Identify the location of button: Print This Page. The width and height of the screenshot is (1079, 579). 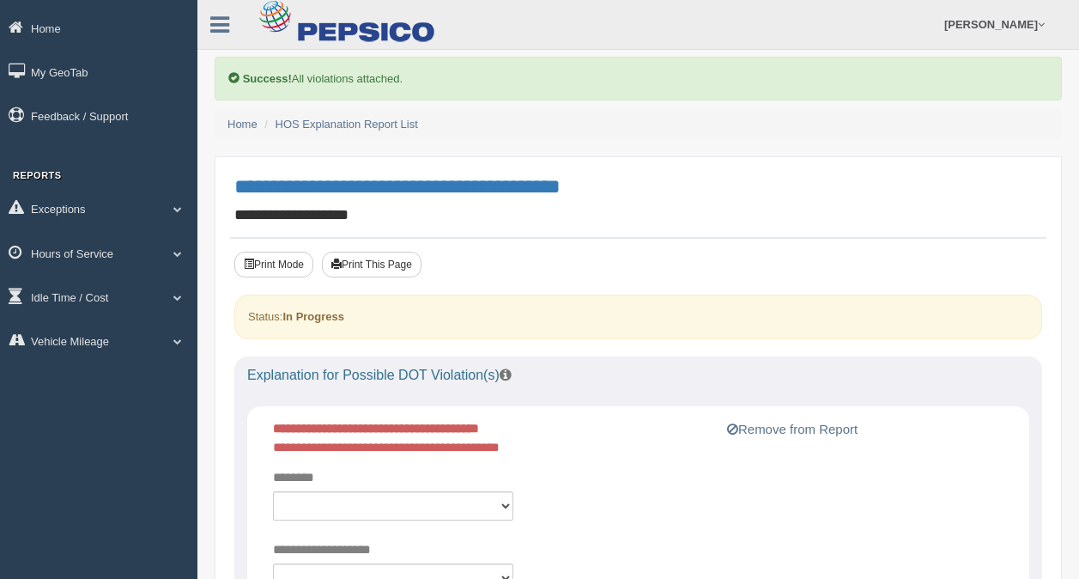
(372, 264).